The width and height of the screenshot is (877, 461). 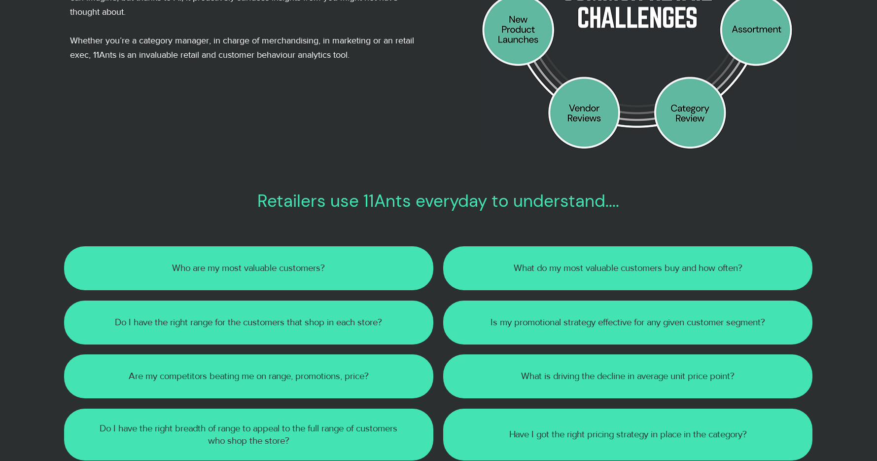 I want to click on p: What do my most valuable customers buy and how often?, so click(x=628, y=268).